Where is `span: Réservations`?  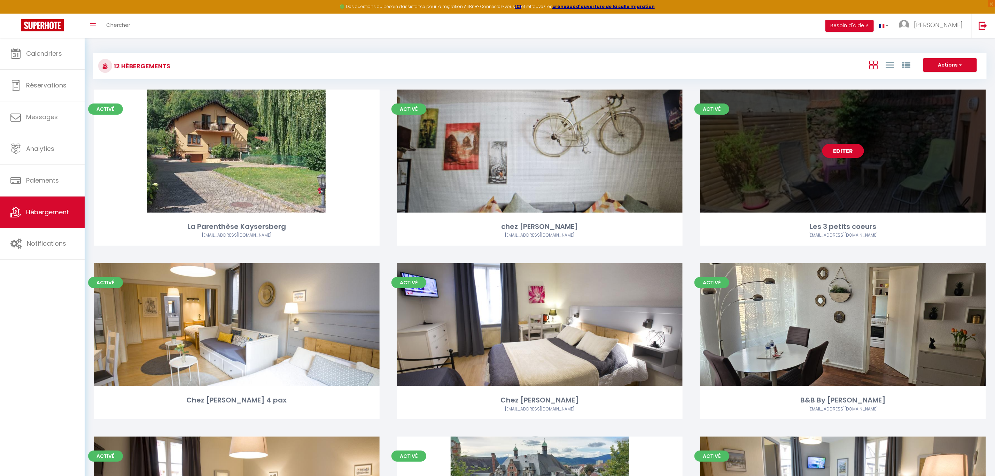
span: Réservations is located at coordinates (46, 85).